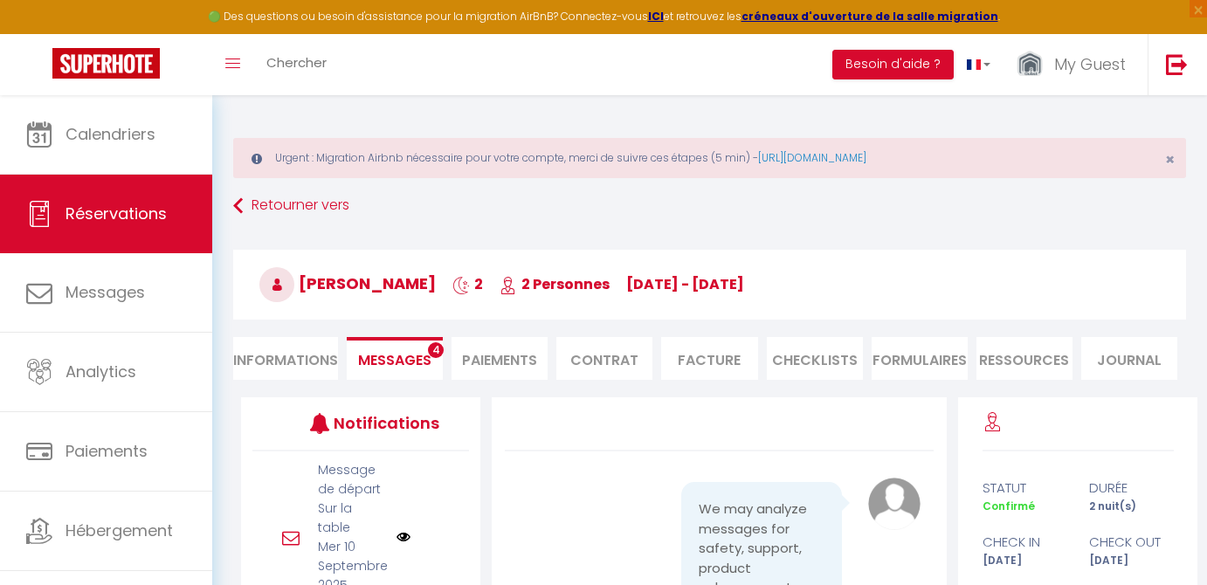 The width and height of the screenshot is (1207, 585). Describe the element at coordinates (1131, 542) in the screenshot. I see `div: check out` at that location.